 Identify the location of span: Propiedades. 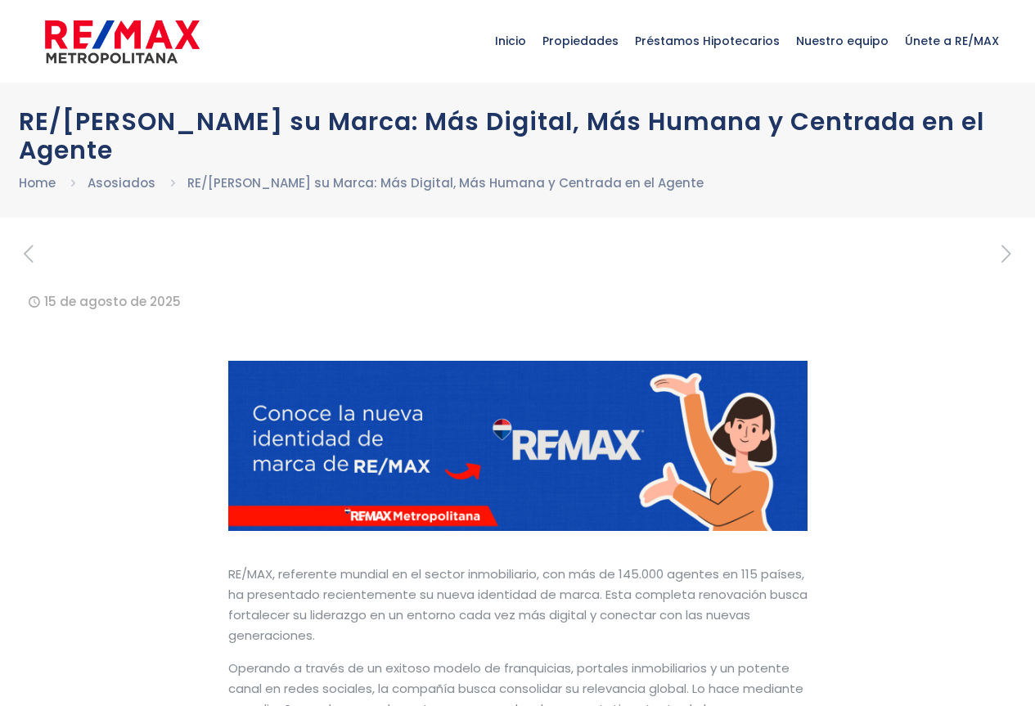
(580, 41).